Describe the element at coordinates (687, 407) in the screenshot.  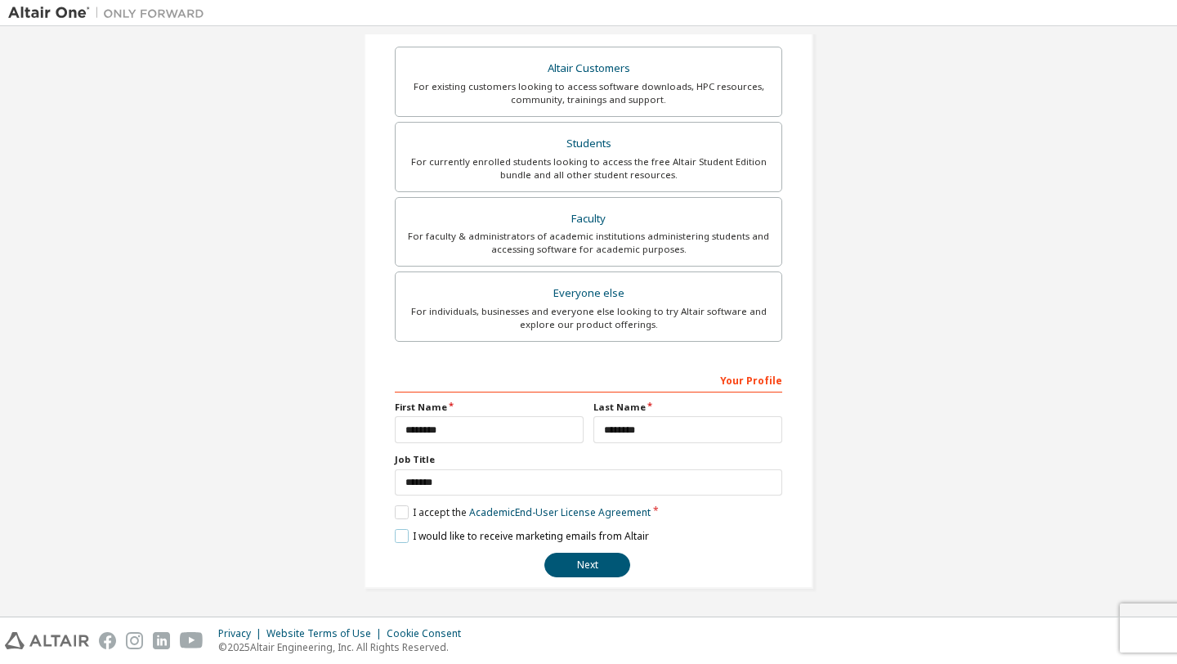
I see `label: Last Name` at that location.